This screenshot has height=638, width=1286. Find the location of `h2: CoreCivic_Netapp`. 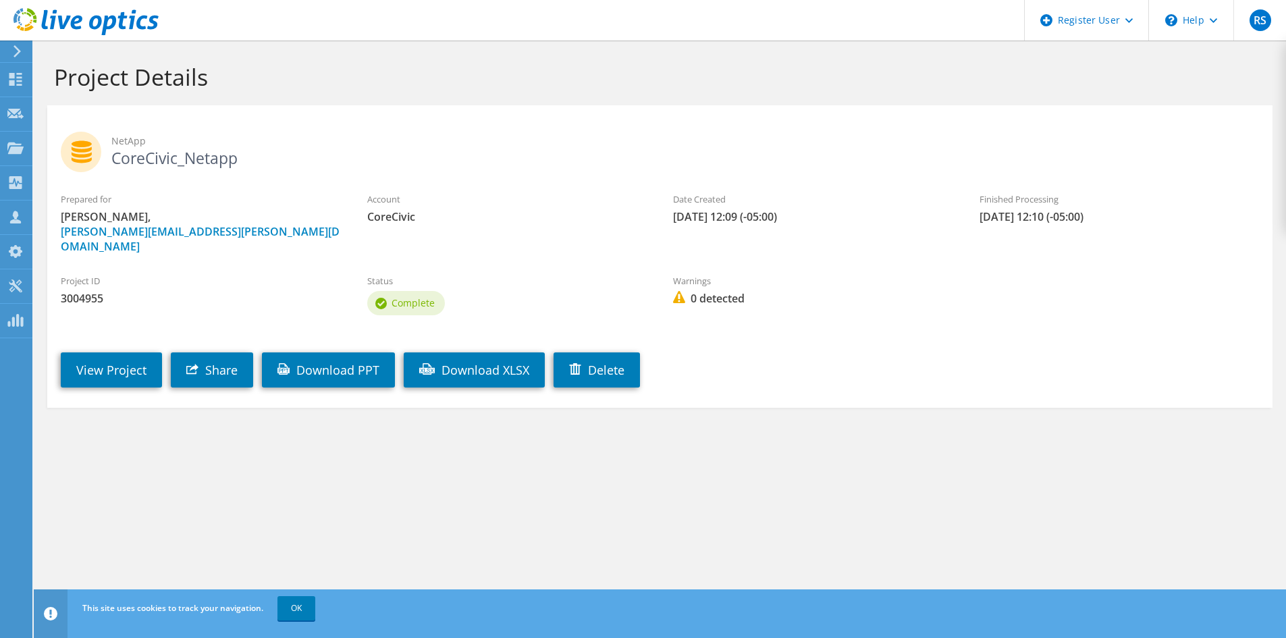

h2: CoreCivic_Netapp is located at coordinates (659, 148).